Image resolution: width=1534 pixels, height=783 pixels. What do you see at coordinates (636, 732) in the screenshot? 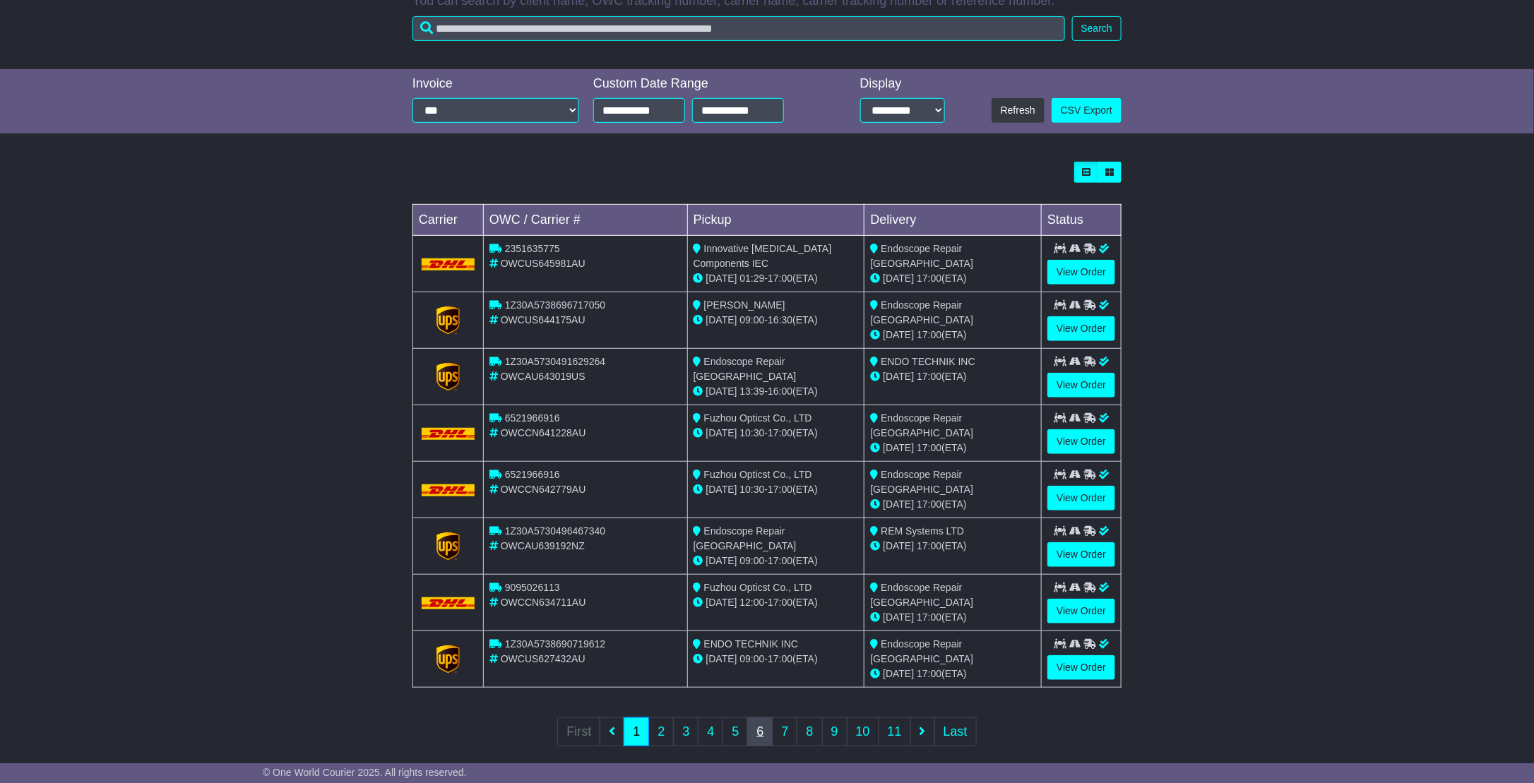
I see `a: 1` at bounding box center [636, 732].